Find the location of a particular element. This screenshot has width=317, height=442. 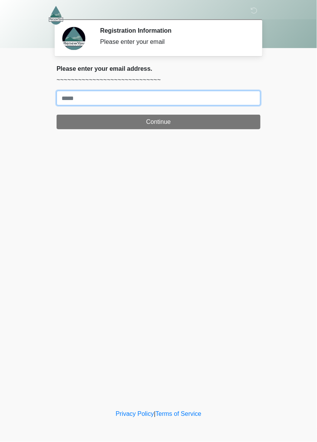

h2: Please enter your email address. is located at coordinates (159, 68).